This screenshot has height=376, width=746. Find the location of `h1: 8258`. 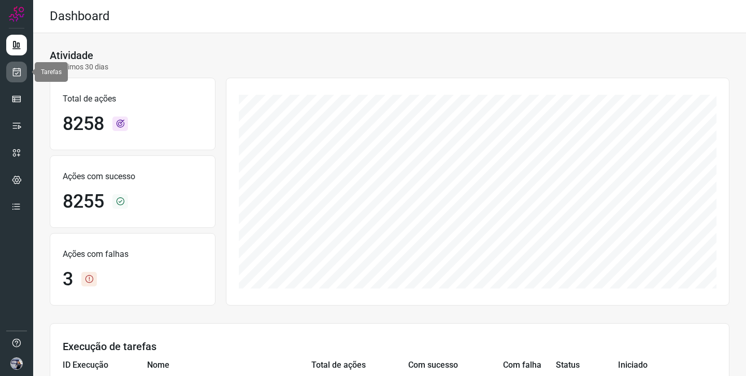

h1: 8258 is located at coordinates (83, 124).